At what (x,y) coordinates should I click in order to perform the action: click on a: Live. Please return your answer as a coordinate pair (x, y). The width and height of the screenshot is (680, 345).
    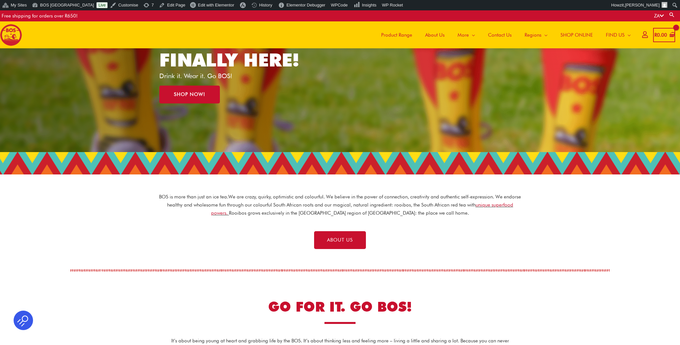
    Looking at the image, I should click on (102, 5).